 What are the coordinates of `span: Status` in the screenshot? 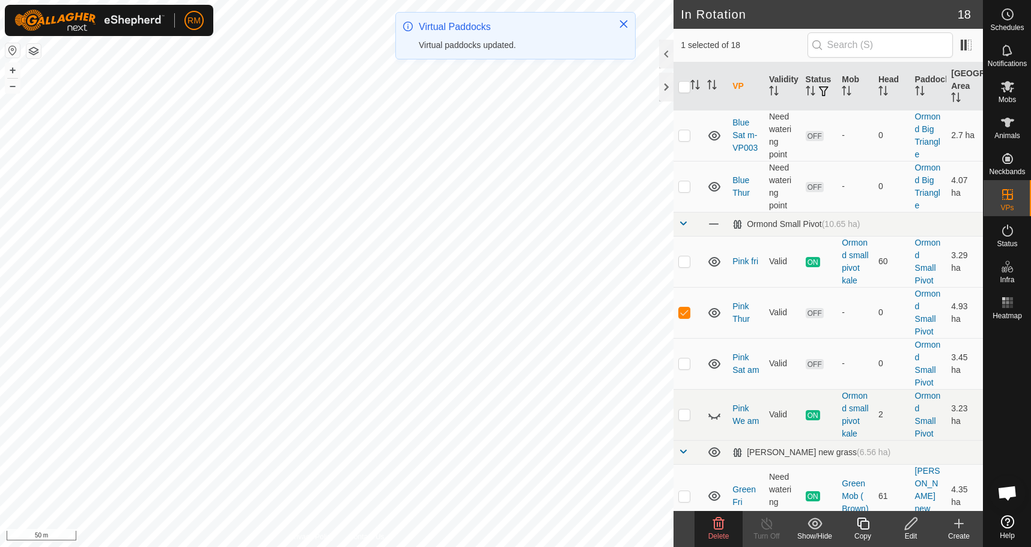 It's located at (1007, 244).